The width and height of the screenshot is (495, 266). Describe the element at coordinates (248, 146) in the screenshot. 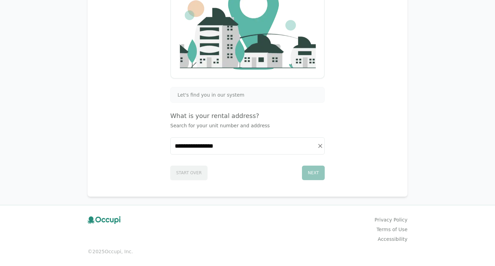

I see `input: Start typing...` at that location.